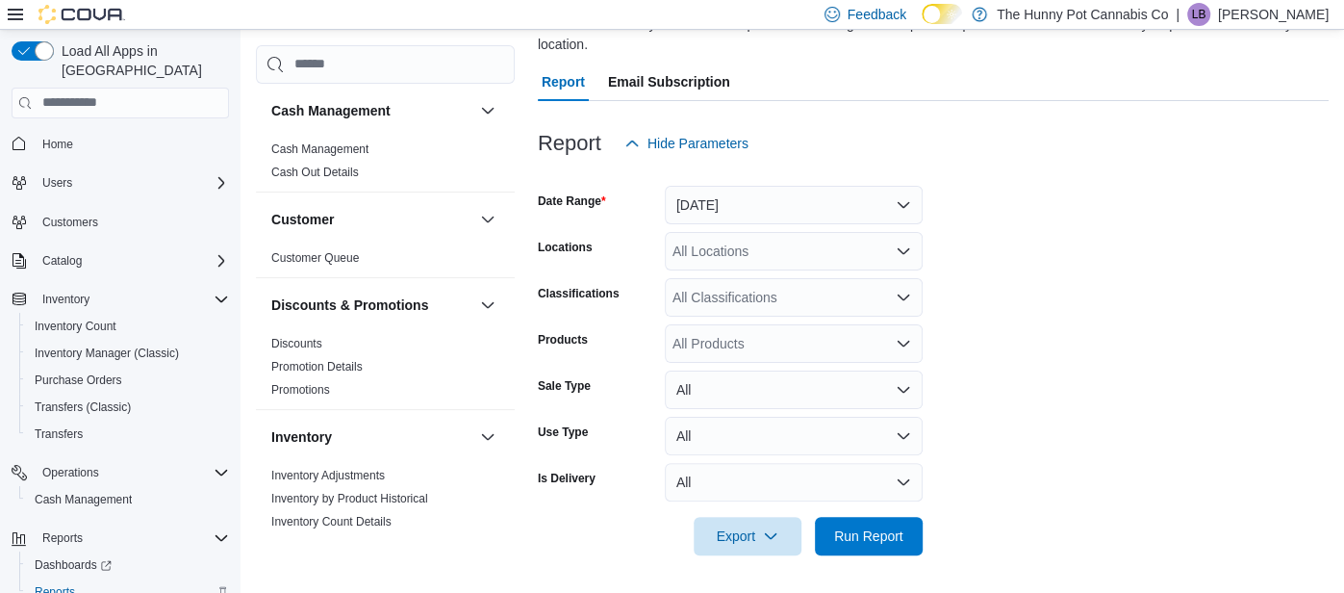  I want to click on label: Products, so click(563, 340).